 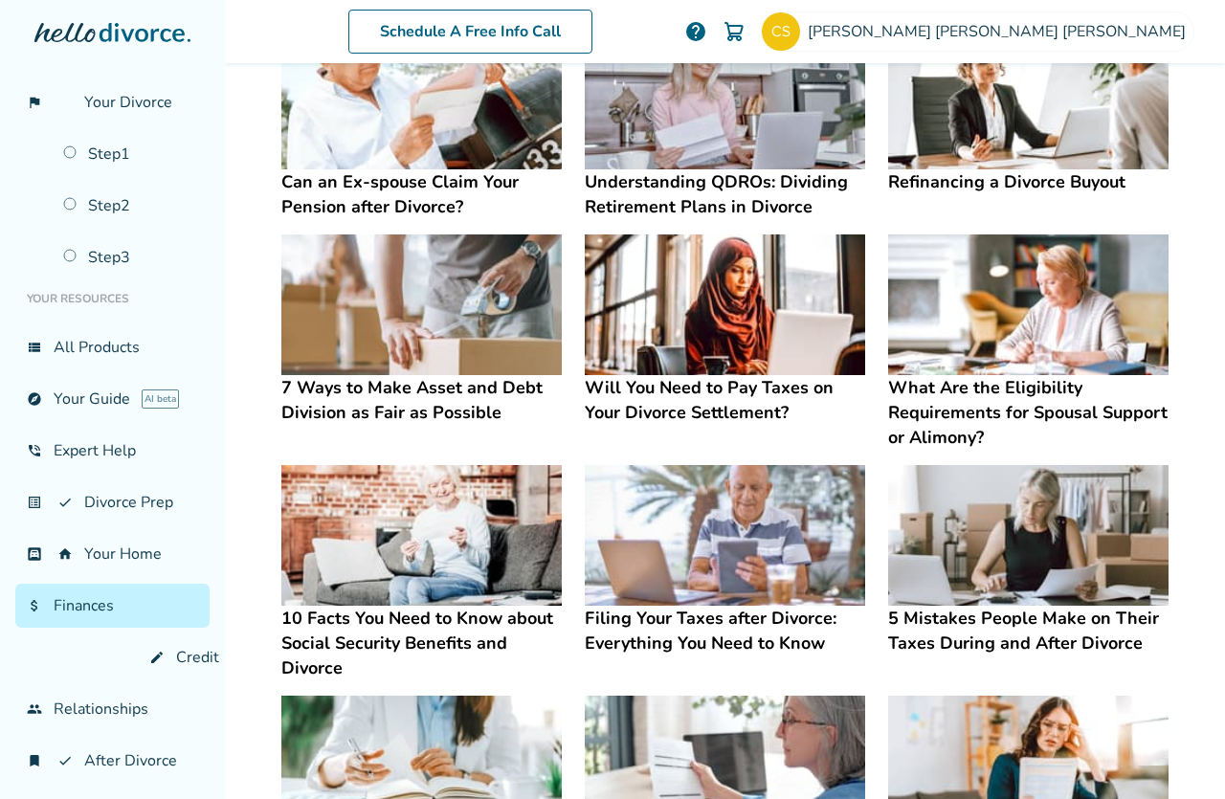 I want to click on a: bookmark_checkAfter Divorce, so click(x=112, y=761).